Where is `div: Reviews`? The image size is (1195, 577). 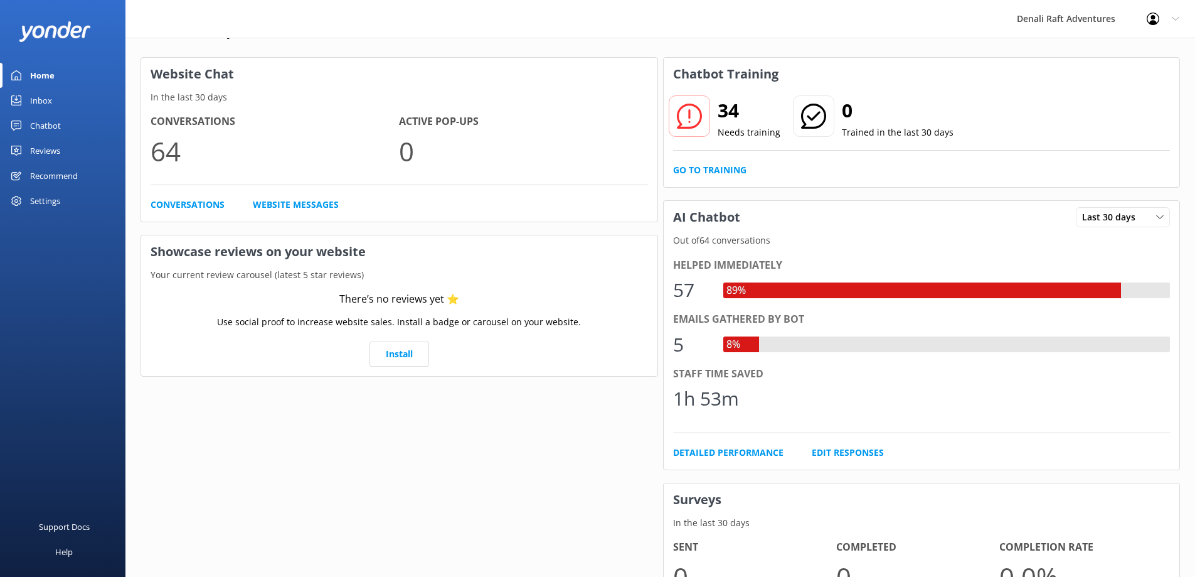 div: Reviews is located at coordinates (45, 151).